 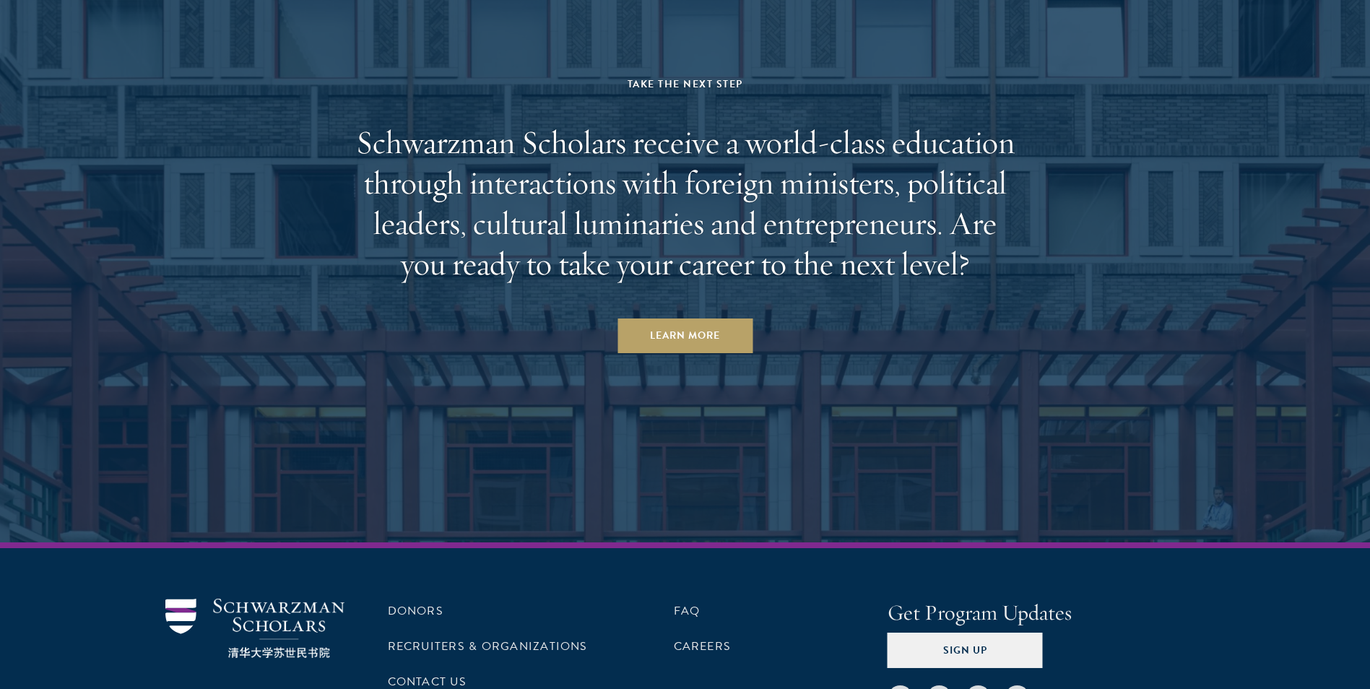 I want to click on img: Schwarzman Scholars, so click(x=255, y=628).